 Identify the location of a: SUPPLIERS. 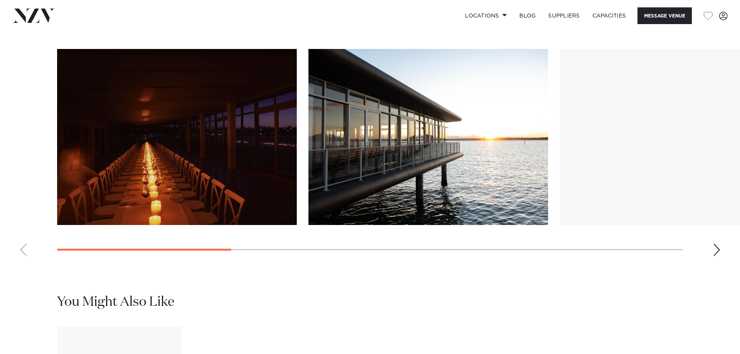
(563, 16).